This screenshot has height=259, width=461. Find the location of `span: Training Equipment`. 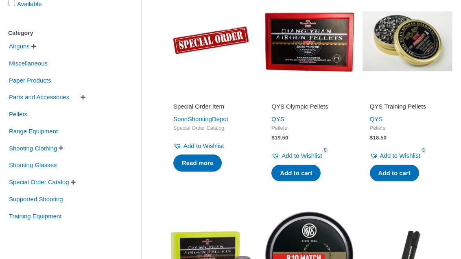

span: Training Equipment is located at coordinates (35, 216).